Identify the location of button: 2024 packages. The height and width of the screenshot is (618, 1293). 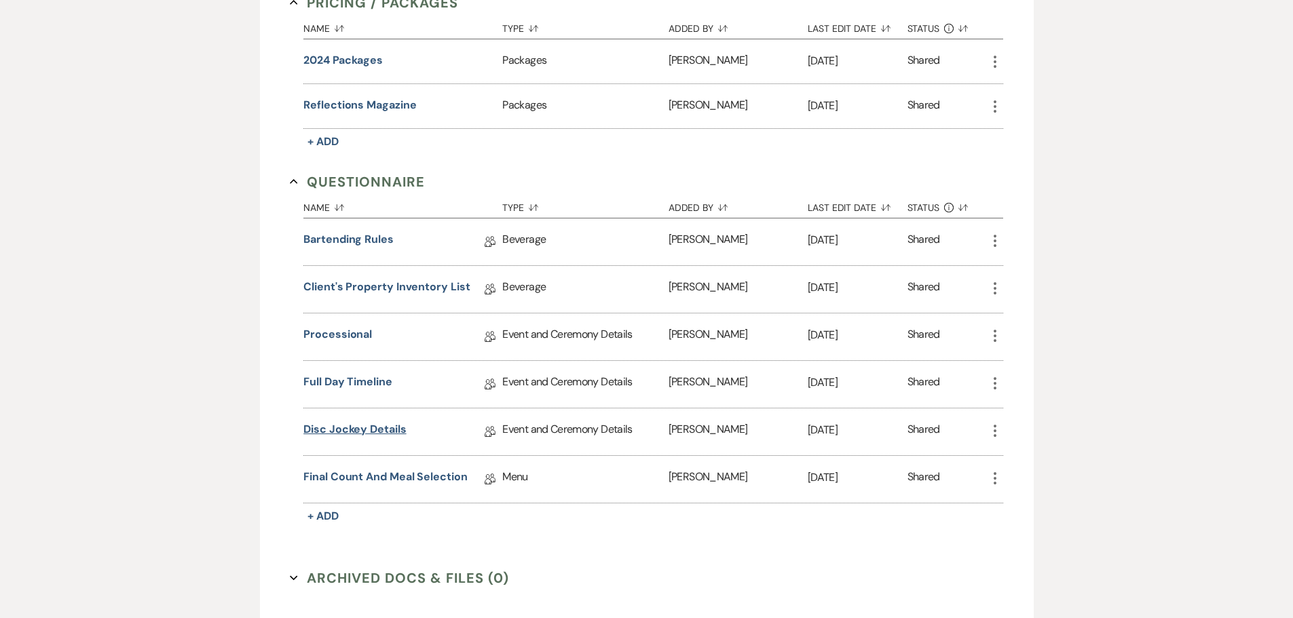
(343, 60).